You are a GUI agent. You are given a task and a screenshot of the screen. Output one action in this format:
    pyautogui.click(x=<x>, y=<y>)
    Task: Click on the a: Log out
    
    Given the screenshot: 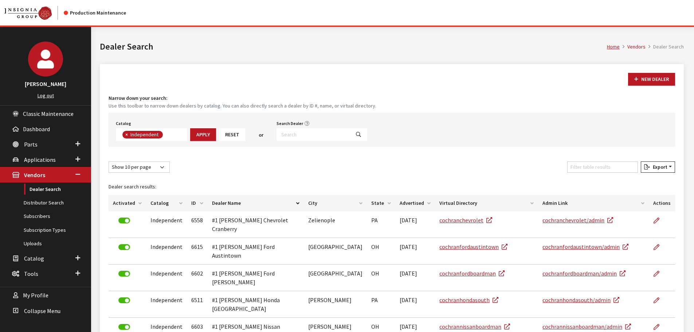 What is the action you would take?
    pyautogui.click(x=46, y=95)
    